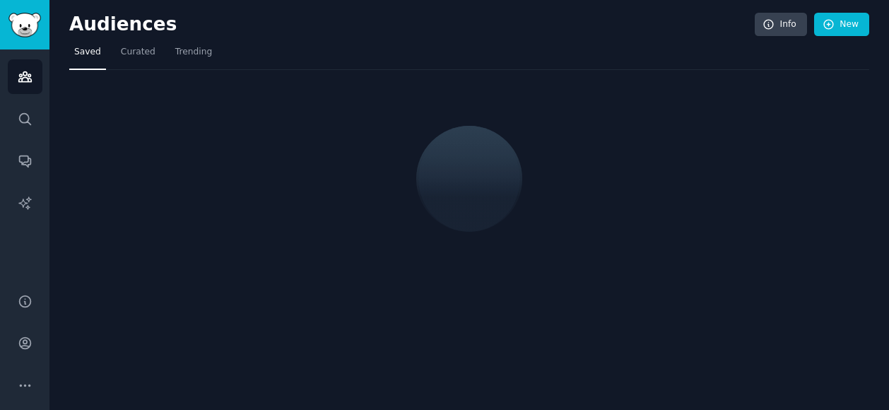 Image resolution: width=889 pixels, height=410 pixels. What do you see at coordinates (412, 25) in the screenshot?
I see `h2: Audiences` at bounding box center [412, 25].